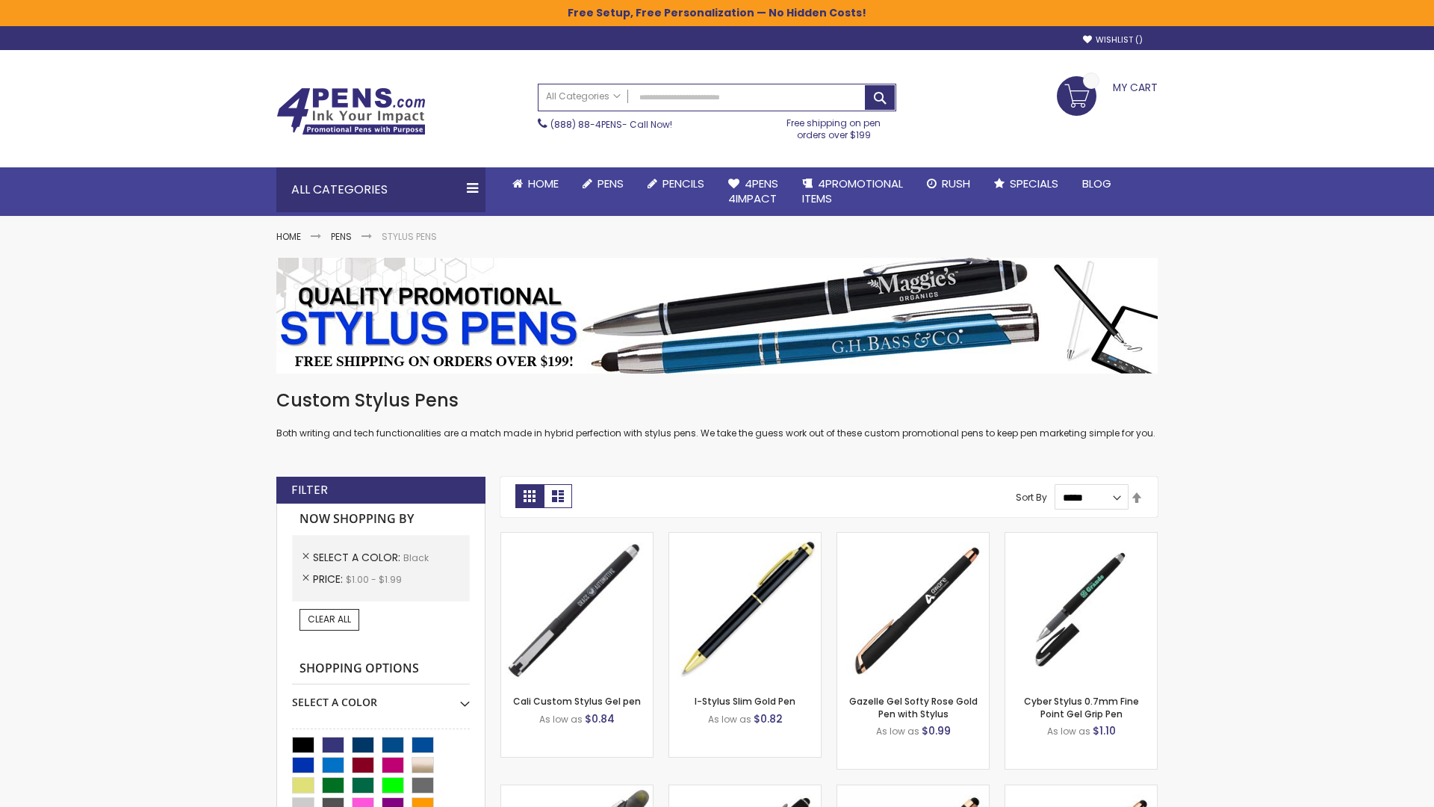  I want to click on a: 4Pens4impact, so click(753, 191).